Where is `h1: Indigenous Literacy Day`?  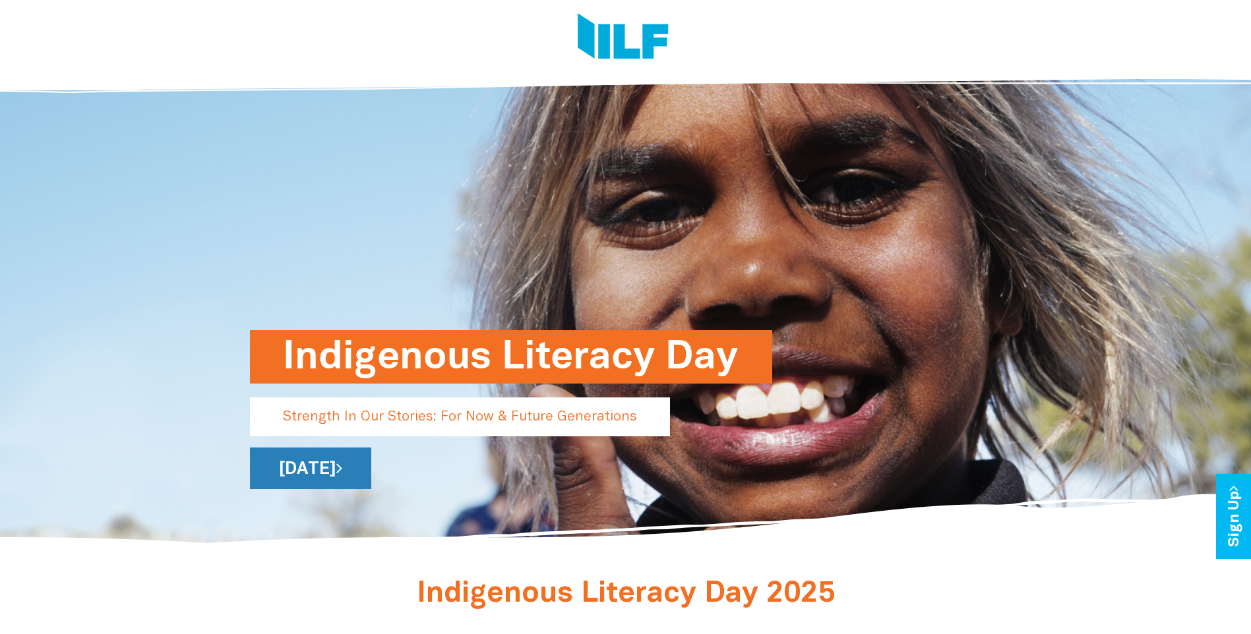 h1: Indigenous Literacy Day is located at coordinates (511, 357).